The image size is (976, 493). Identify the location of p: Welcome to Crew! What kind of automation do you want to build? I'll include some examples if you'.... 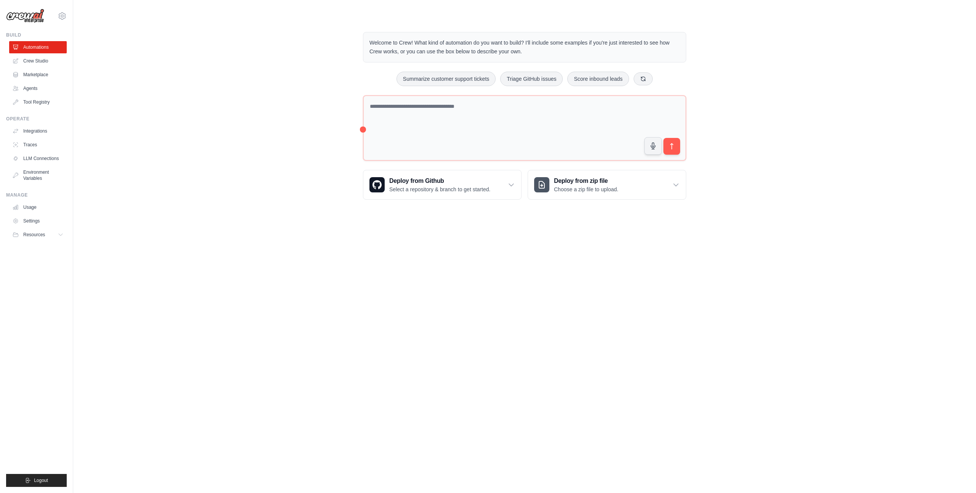
(524, 47).